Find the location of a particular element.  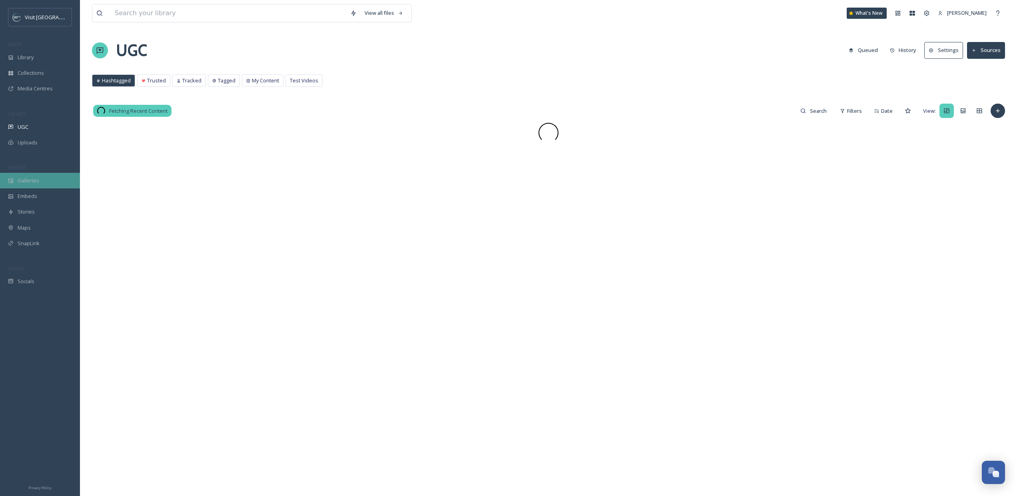

span: Trusted is located at coordinates (156, 80).